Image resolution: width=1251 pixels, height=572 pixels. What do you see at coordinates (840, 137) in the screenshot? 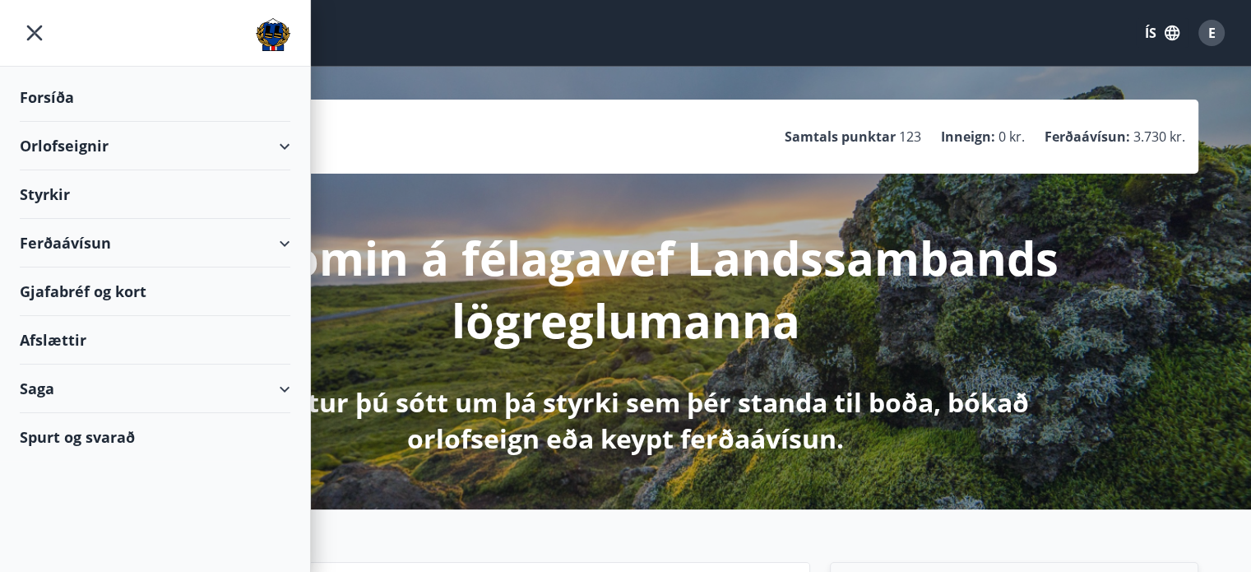
I see `p: Samtals punktar` at bounding box center [840, 137].